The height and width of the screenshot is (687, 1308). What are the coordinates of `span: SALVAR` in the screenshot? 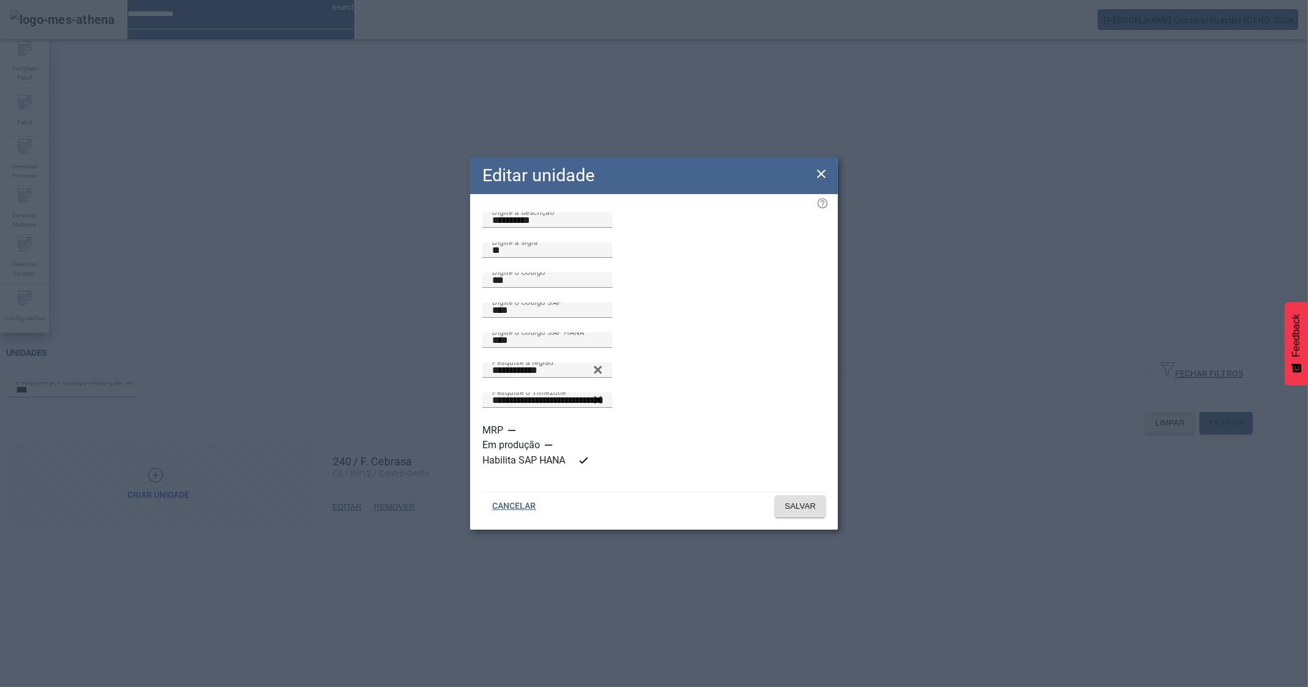 It's located at (800, 507).